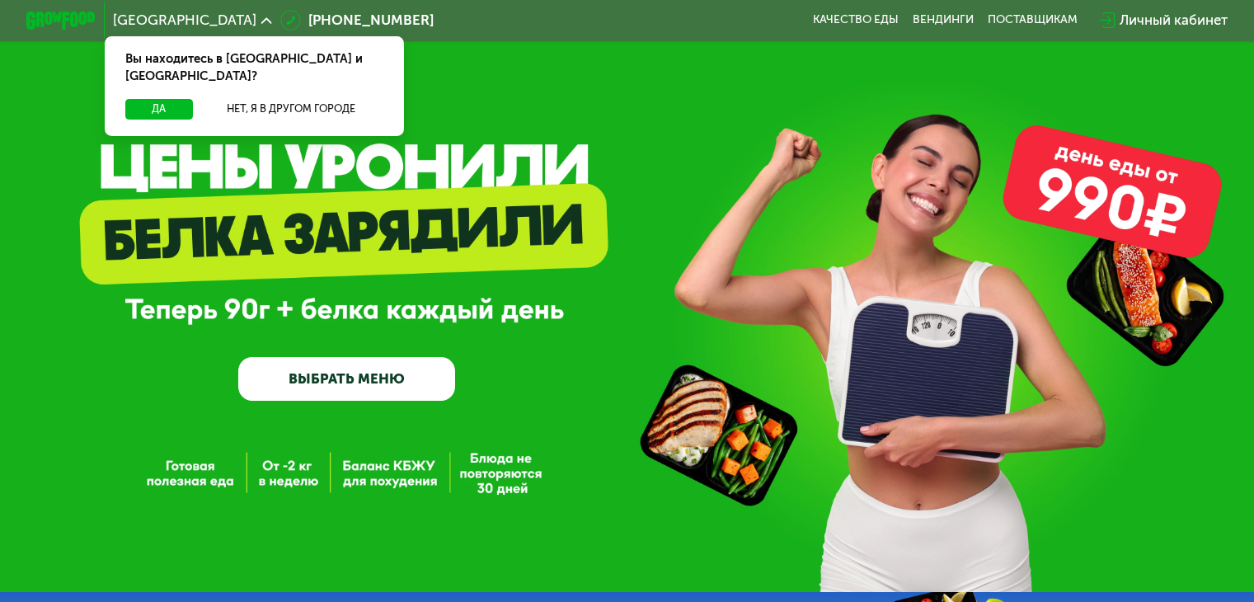  I want to click on button: Да, so click(158, 109).